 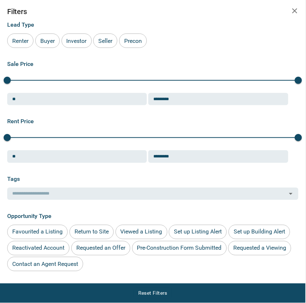 What do you see at coordinates (13, 179) in the screenshot?
I see `span: Tags` at bounding box center [13, 179].